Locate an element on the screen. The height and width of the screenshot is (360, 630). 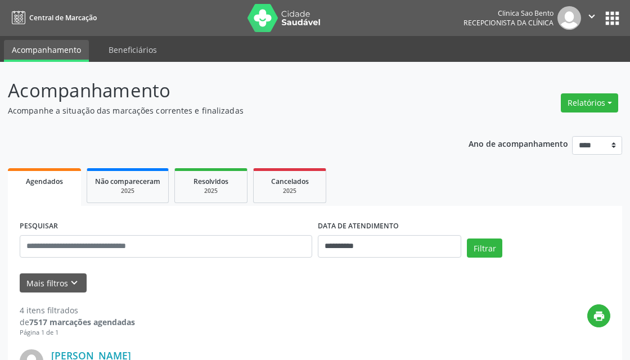
img: img is located at coordinates (569, 18).